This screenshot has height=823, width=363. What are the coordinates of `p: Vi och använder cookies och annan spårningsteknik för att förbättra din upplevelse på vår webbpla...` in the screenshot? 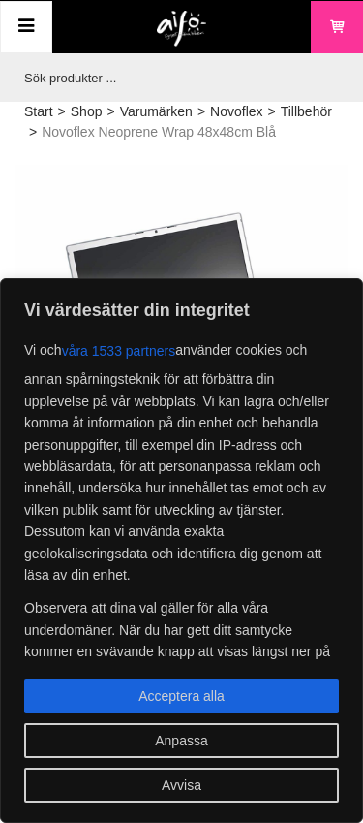 It's located at (181, 459).